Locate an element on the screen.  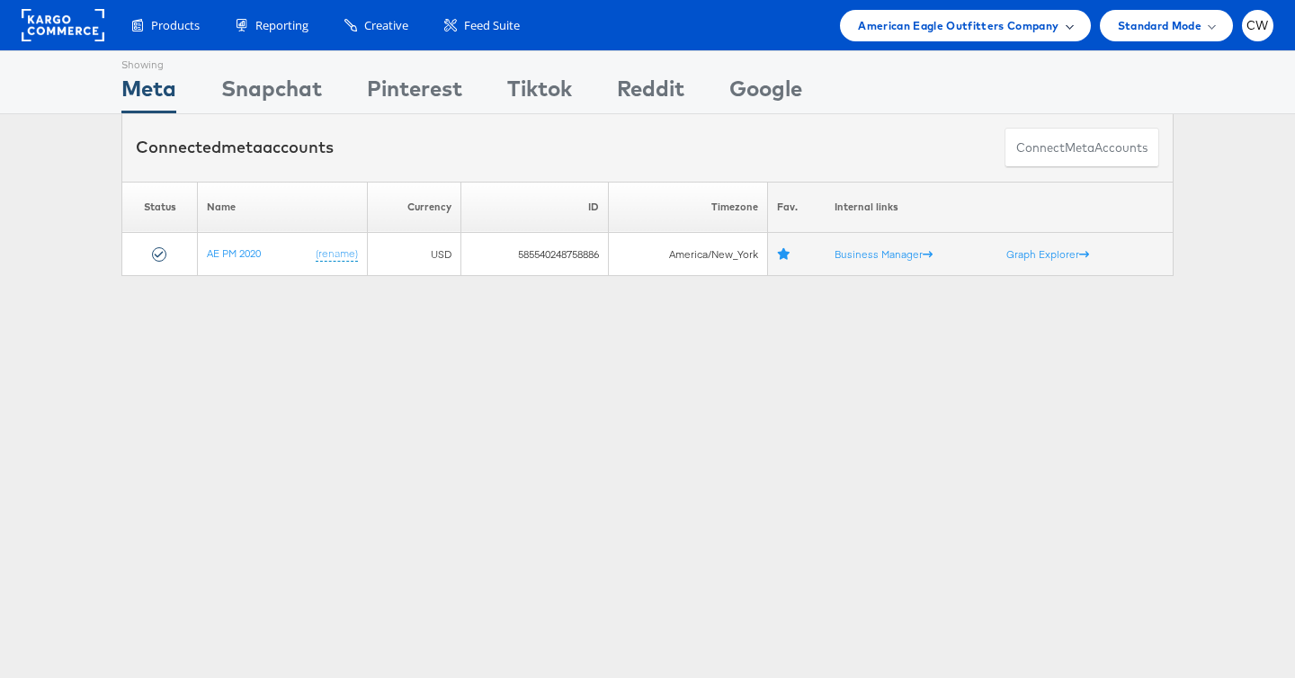
a: Business Manager is located at coordinates (883, 254).